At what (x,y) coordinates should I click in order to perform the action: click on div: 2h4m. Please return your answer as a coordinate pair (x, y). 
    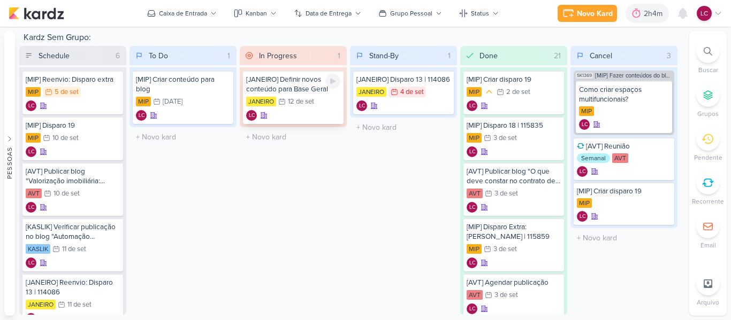
    Looking at the image, I should click on (654, 13).